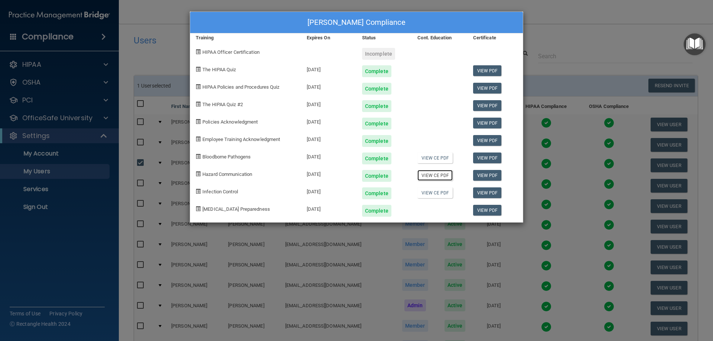  What do you see at coordinates (495, 38) in the screenshot?
I see `div: Certificate` at bounding box center [495, 38].